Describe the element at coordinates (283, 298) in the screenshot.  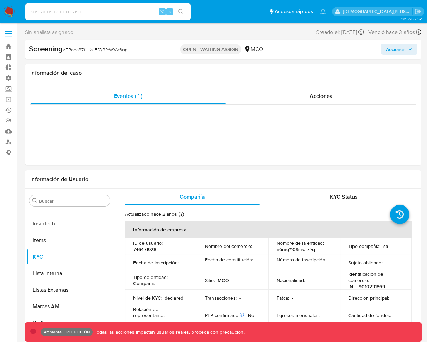
I see `p: Fatca :` at that location.